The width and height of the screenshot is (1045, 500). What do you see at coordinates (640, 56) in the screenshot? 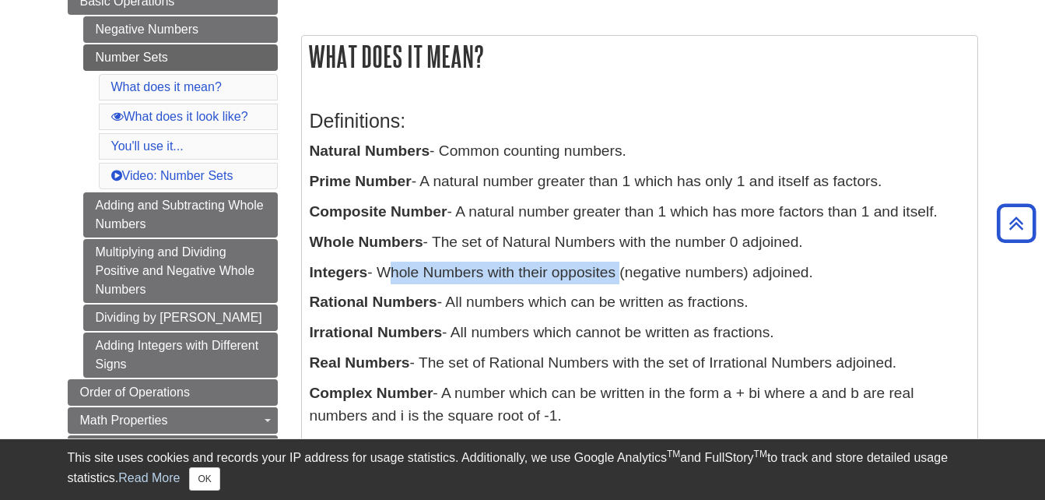
I see `h2: What does it mean?` at bounding box center [640, 56].